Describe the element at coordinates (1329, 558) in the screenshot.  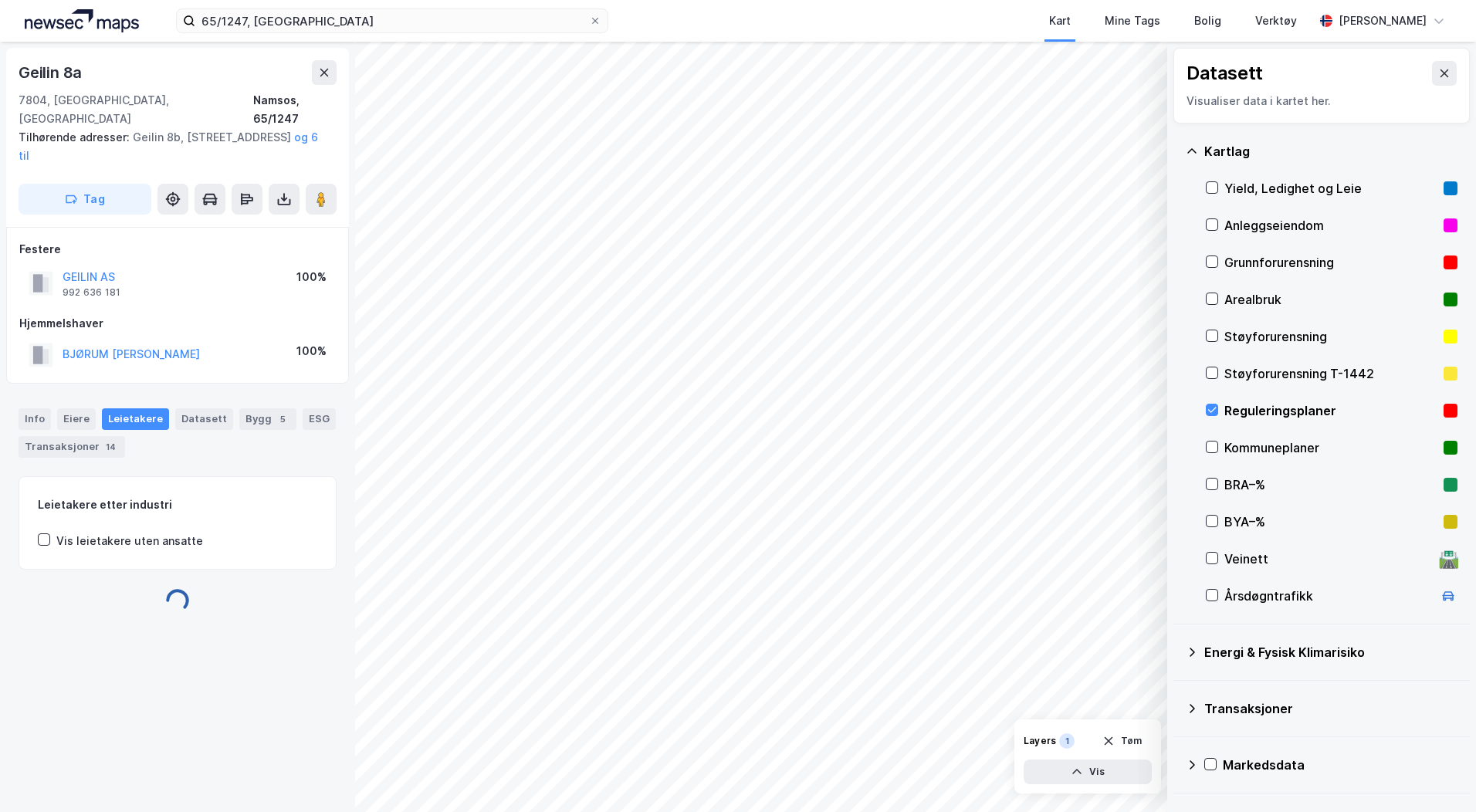
I see `div: Veinett` at that location.